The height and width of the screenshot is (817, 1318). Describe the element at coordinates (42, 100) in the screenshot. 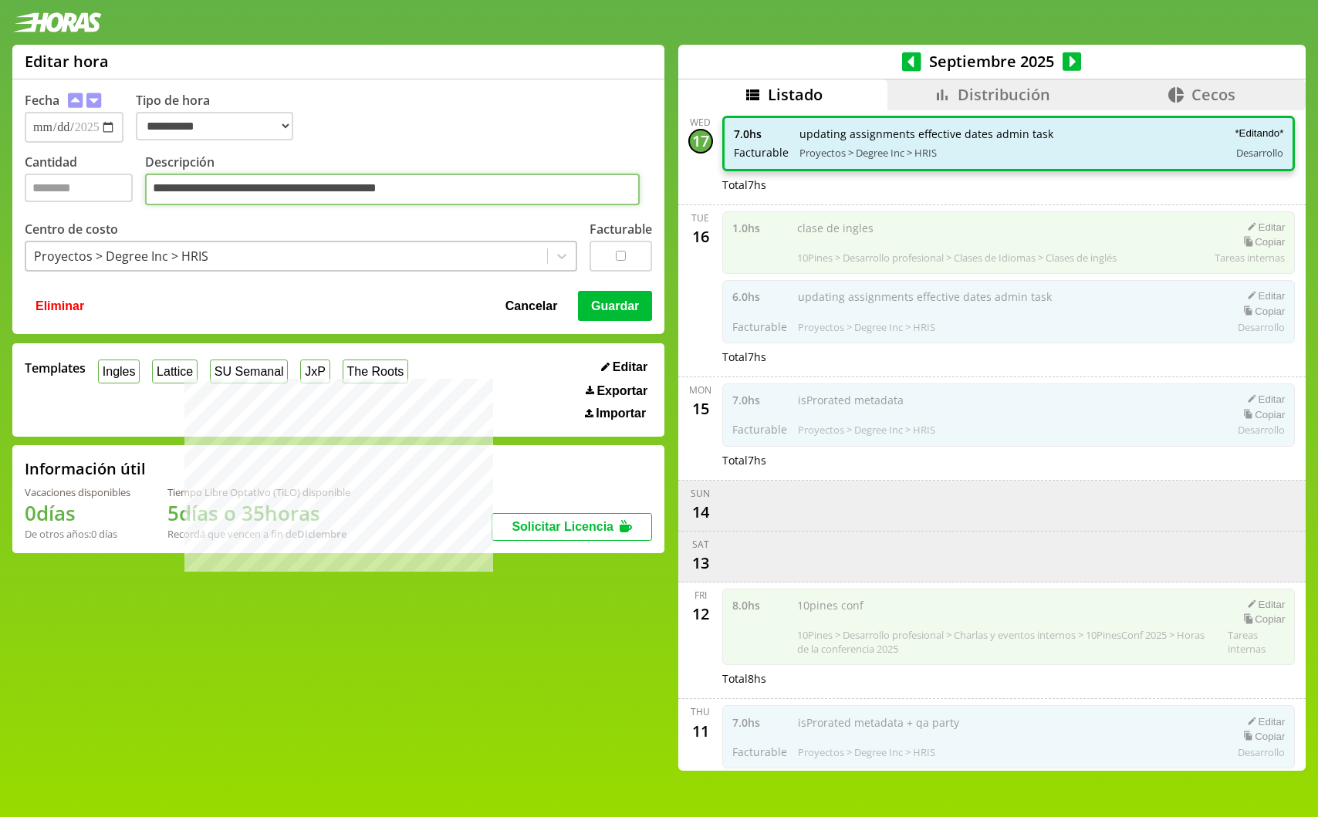

I see `label: Fecha` at that location.